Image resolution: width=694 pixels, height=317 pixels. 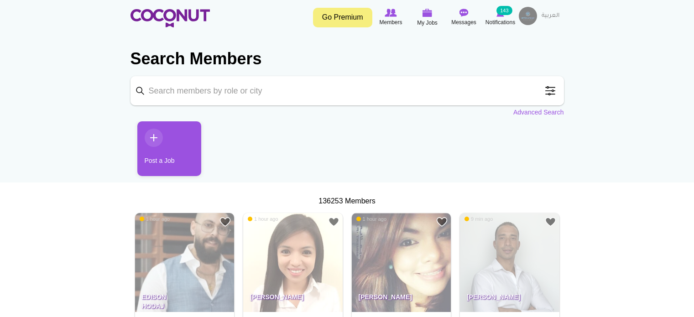 I want to click on img: My Jobs, so click(x=427, y=13).